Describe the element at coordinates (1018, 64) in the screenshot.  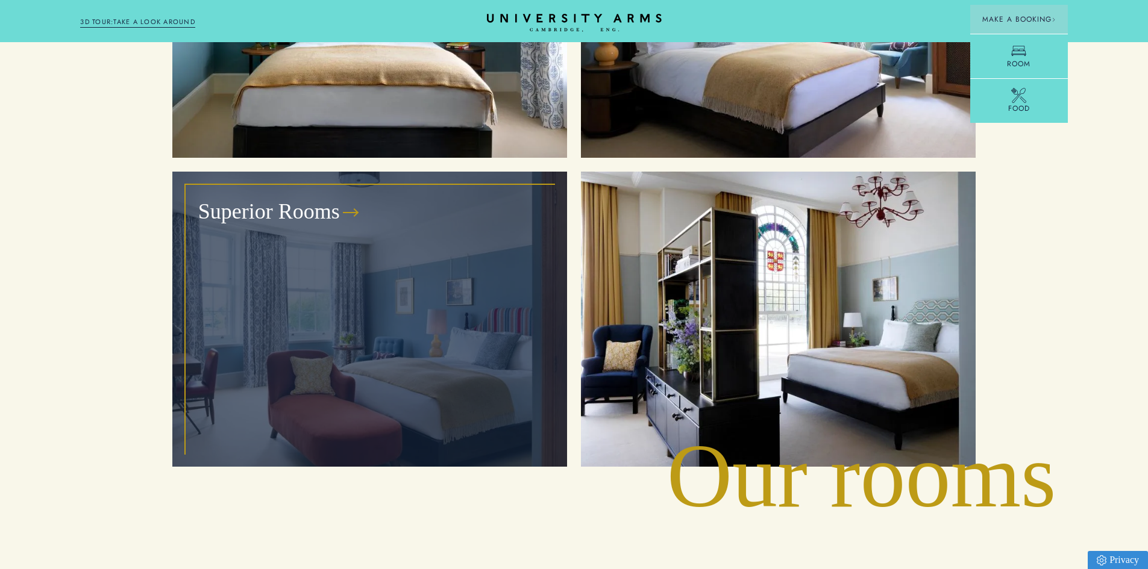
I see `span: Room` at that location.